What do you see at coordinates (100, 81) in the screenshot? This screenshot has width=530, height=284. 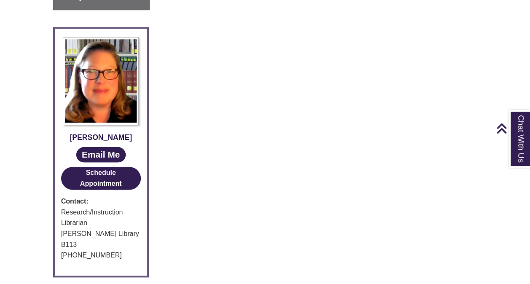 I see `img: Profile Photo` at bounding box center [100, 81].